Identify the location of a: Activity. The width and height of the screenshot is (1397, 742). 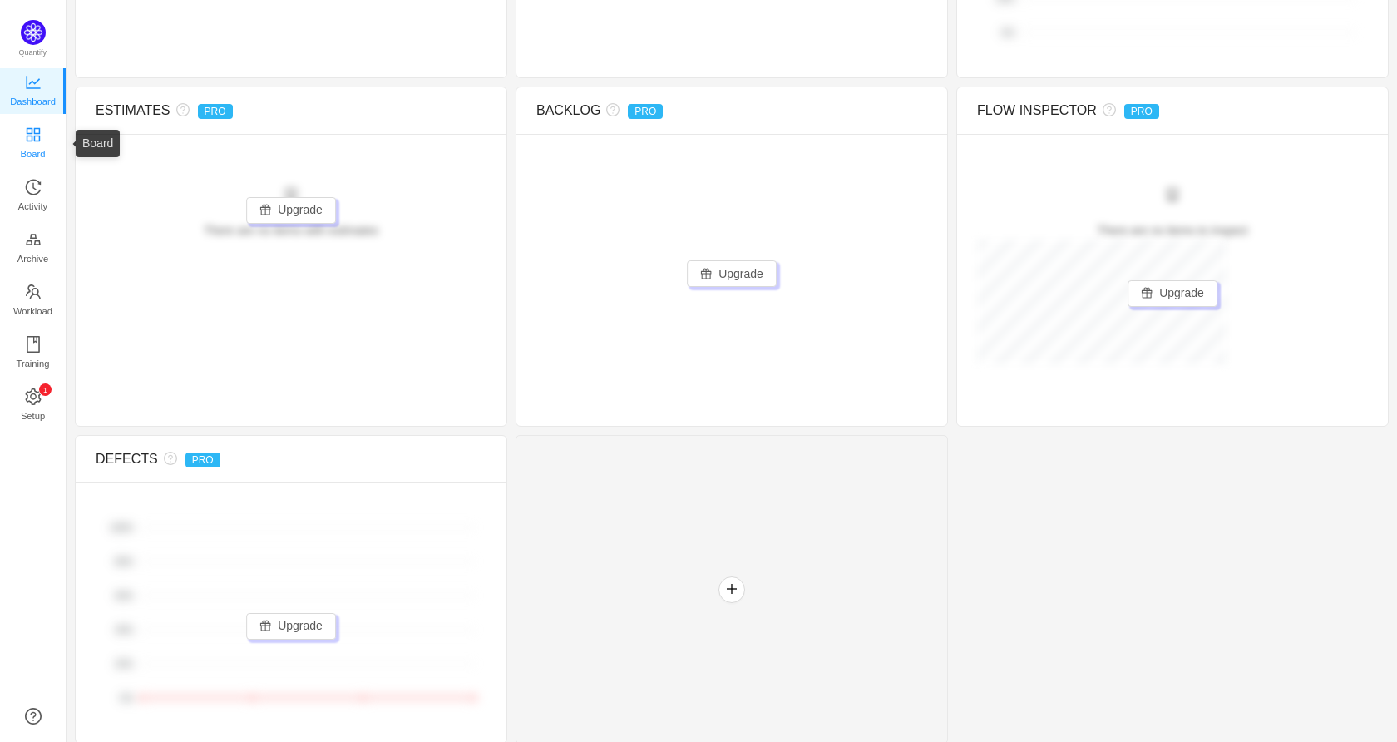
(33, 196).